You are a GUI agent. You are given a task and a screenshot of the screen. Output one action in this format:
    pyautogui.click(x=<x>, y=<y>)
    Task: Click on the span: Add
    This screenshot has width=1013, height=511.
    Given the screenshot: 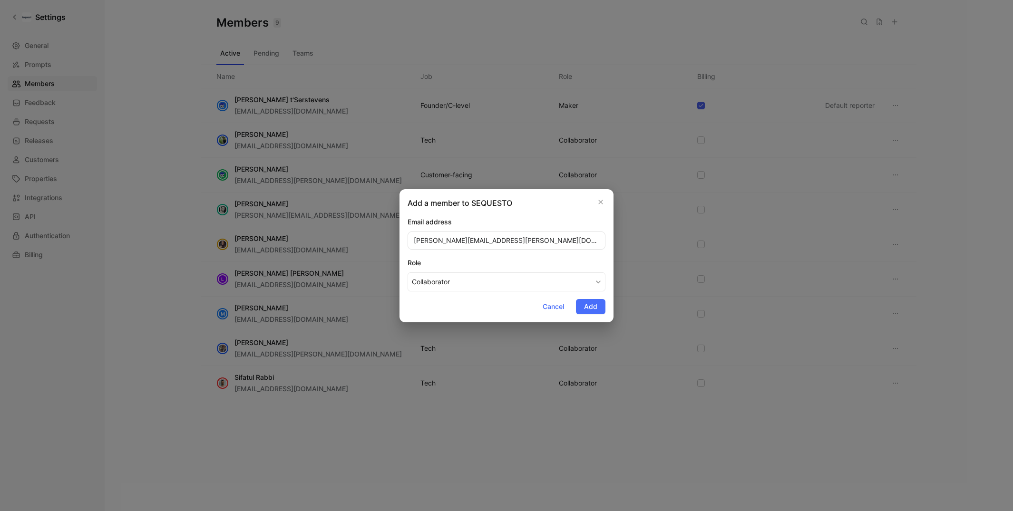 What is the action you would take?
    pyautogui.click(x=591, y=307)
    